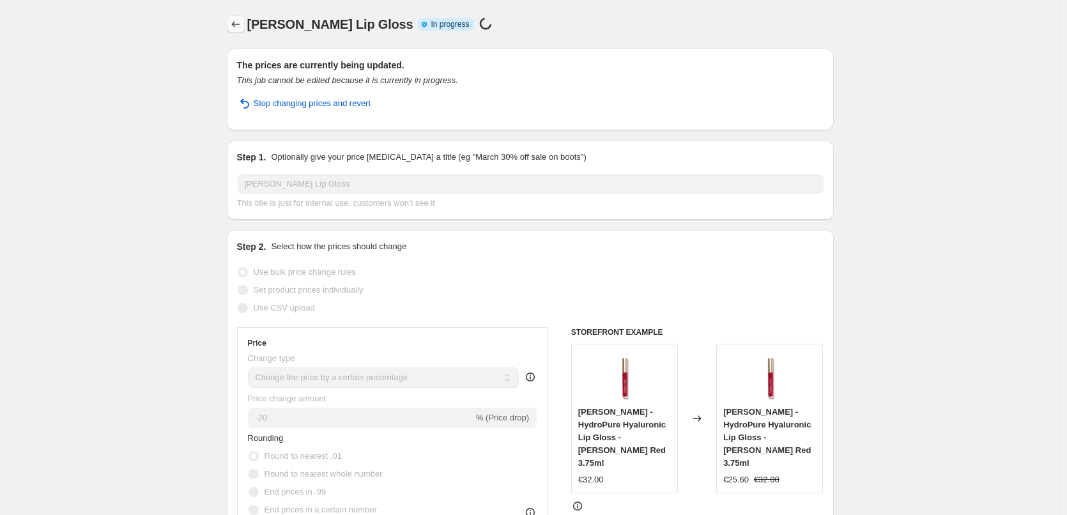 Image resolution: width=1067 pixels, height=515 pixels. What do you see at coordinates (531, 377) in the screenshot?
I see `div: help` at bounding box center [531, 377].